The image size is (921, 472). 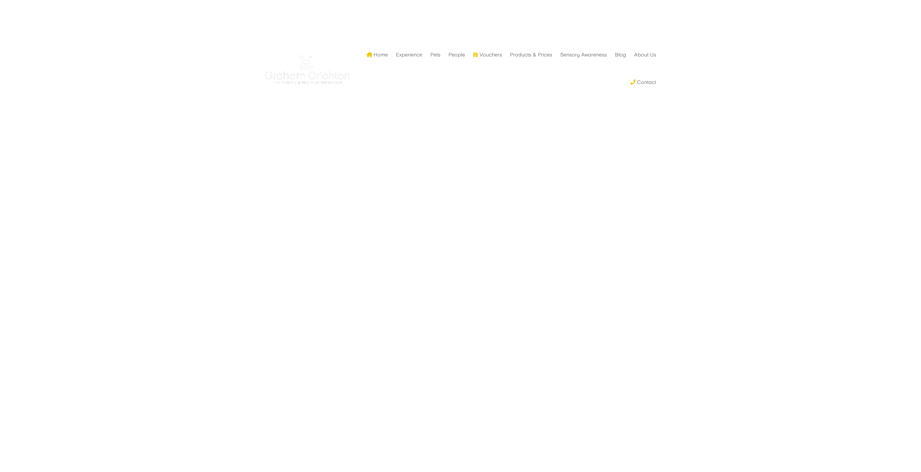 I want to click on a: About Us, so click(x=645, y=55).